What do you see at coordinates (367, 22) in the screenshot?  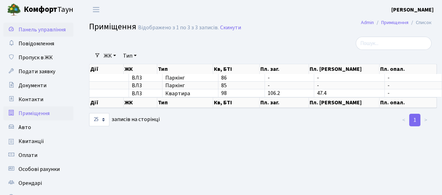 I see `a: Admin` at bounding box center [367, 22].